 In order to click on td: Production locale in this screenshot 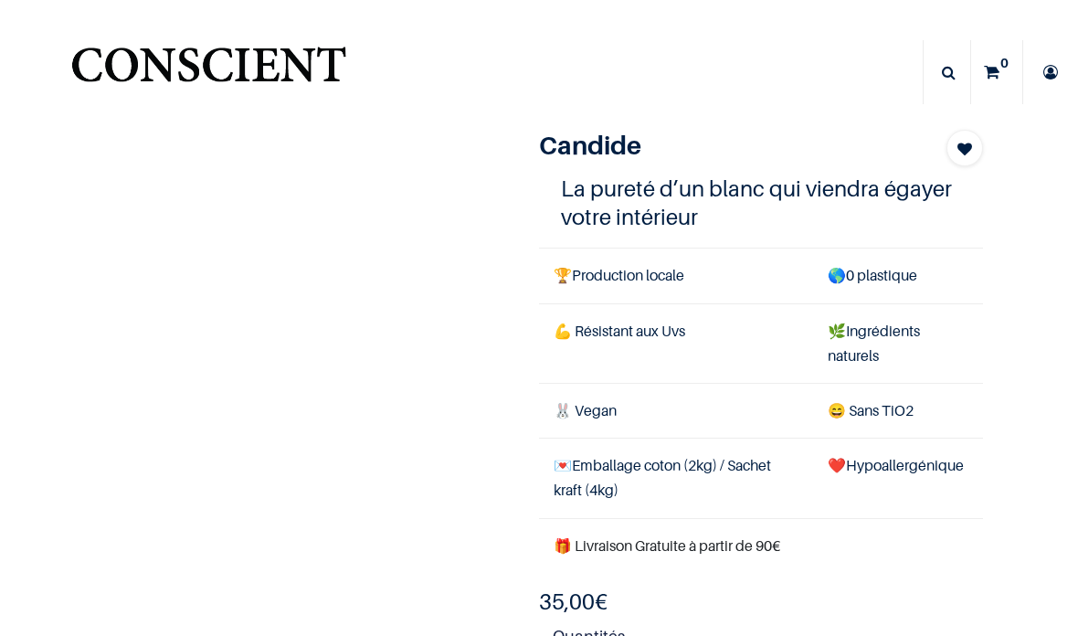, I will do `click(676, 276)`.